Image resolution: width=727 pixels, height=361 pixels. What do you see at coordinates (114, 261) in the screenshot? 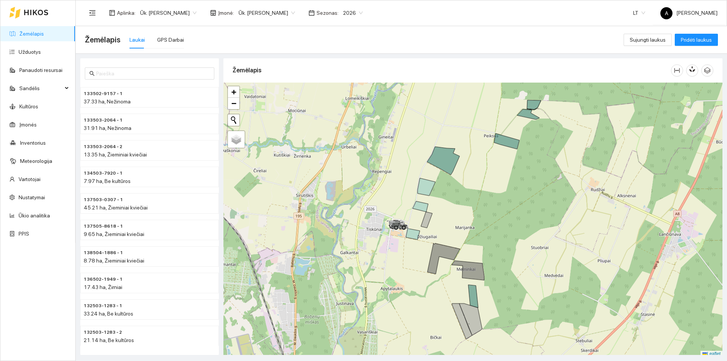
I see `span: 8.78 ha, Žieminiai kviečiai` at bounding box center [114, 261].